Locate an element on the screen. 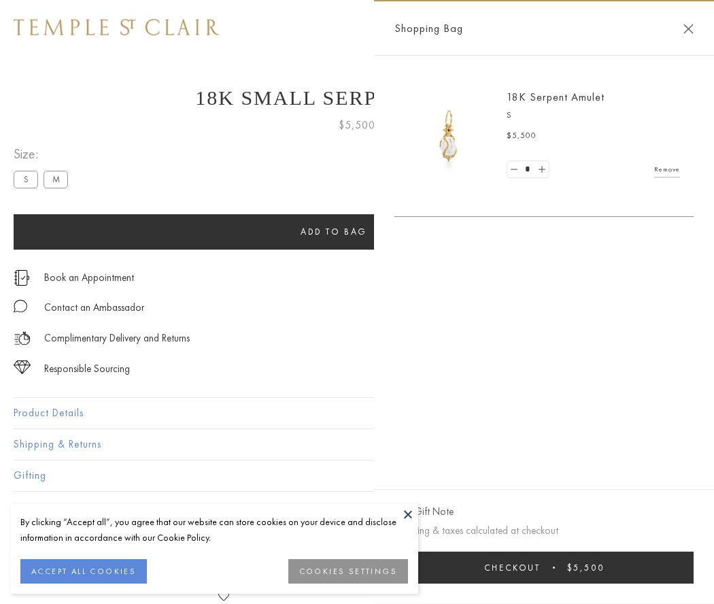 This screenshot has height=604, width=714. button: ACCEPT ALL COOKIES is located at coordinates (84, 571).